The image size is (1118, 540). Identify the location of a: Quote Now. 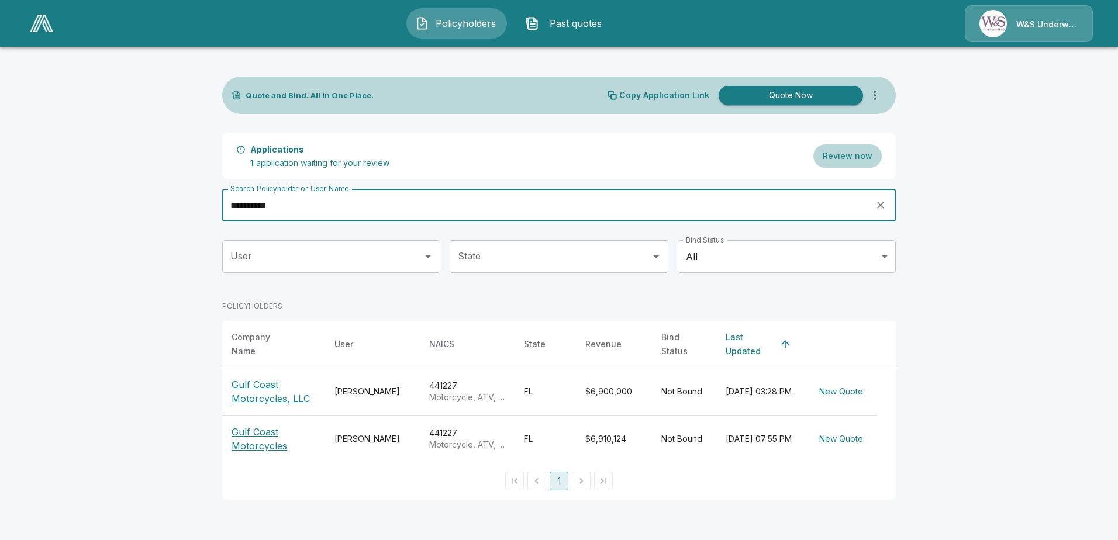
(788, 95).